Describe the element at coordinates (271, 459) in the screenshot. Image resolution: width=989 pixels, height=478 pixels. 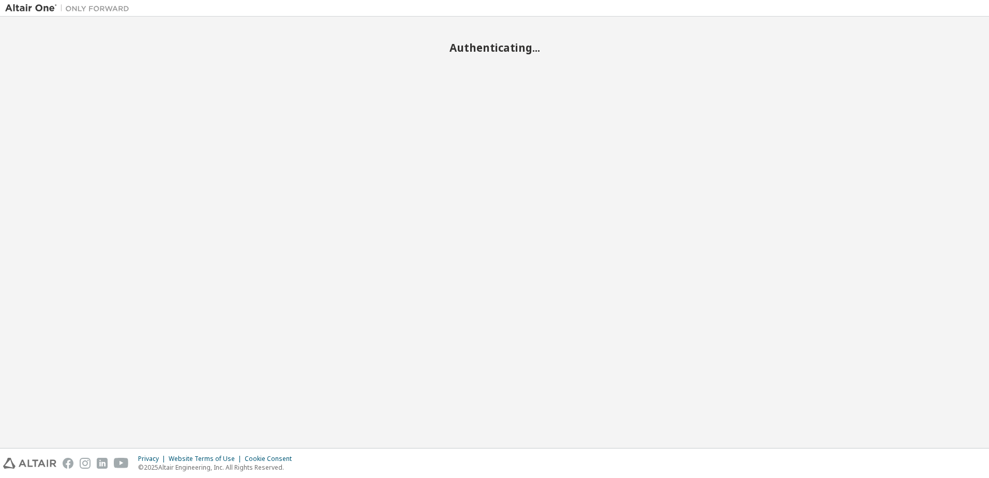
I see `div: Cookie Consent` at that location.